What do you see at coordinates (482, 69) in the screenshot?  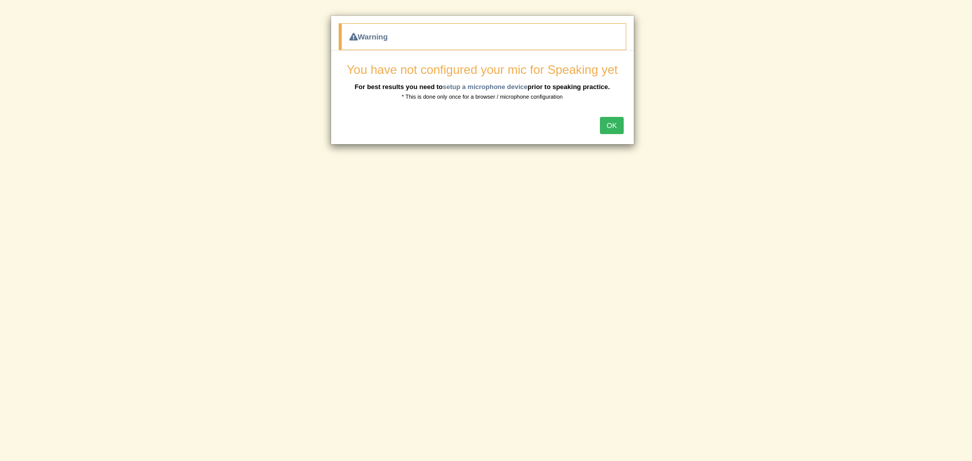 I see `span: You have not configured your mic for Speaking yet` at bounding box center [482, 69].